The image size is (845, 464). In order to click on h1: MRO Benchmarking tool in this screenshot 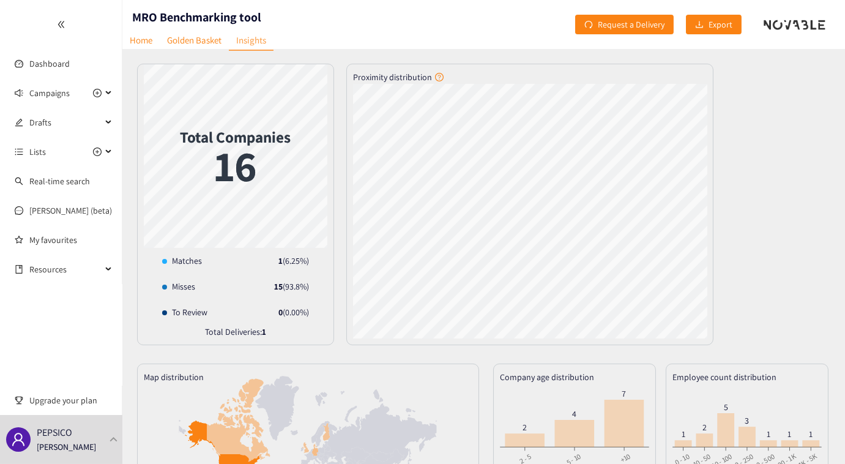, I will do `click(196, 17)`.